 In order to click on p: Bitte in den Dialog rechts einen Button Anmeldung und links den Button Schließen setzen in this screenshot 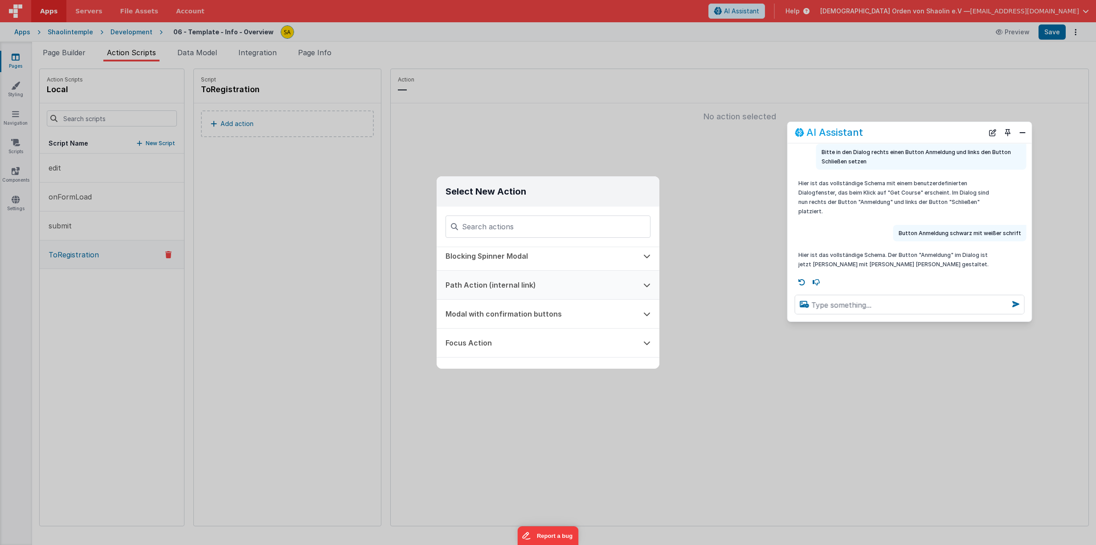, I will do `click(922, 157)`.